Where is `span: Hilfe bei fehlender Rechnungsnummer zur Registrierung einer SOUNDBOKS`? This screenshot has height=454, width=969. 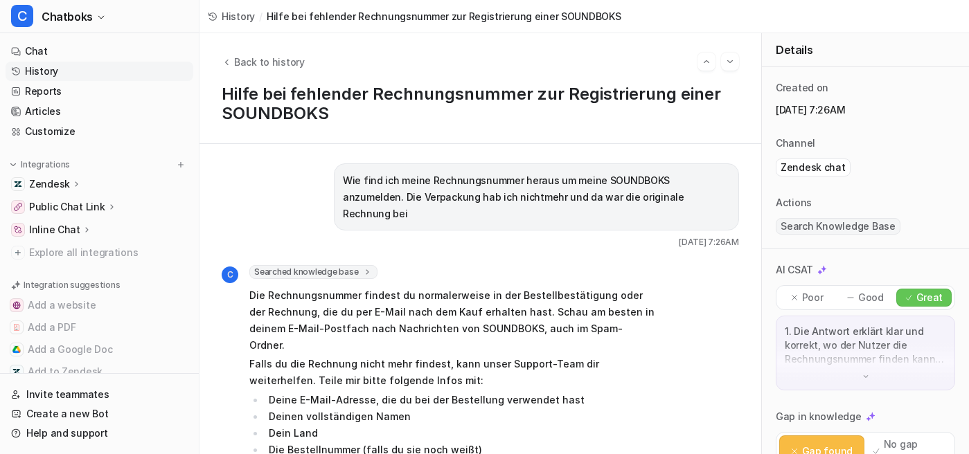
span: Hilfe bei fehlender Rechnungsnummer zur Registrierung einer SOUNDBOKS is located at coordinates (444, 16).